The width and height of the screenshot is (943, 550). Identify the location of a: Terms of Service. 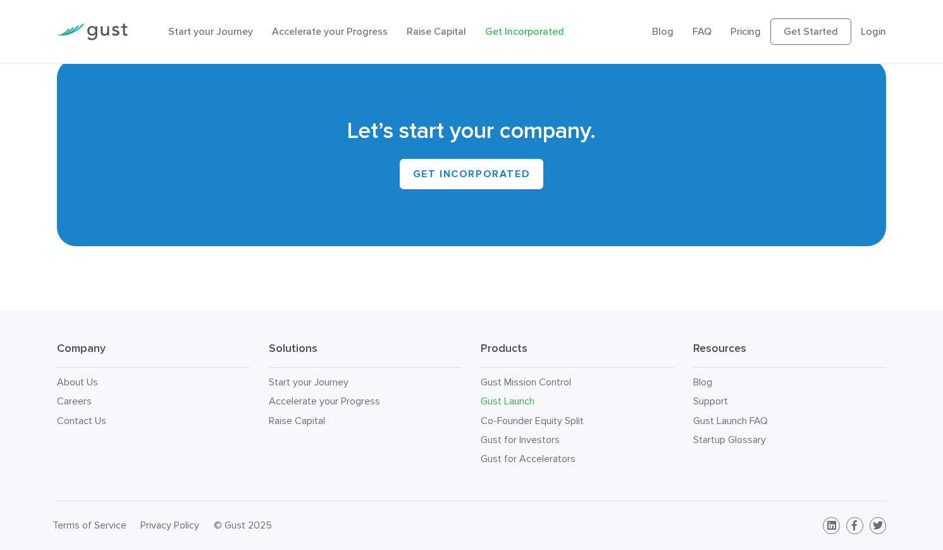
(89, 524).